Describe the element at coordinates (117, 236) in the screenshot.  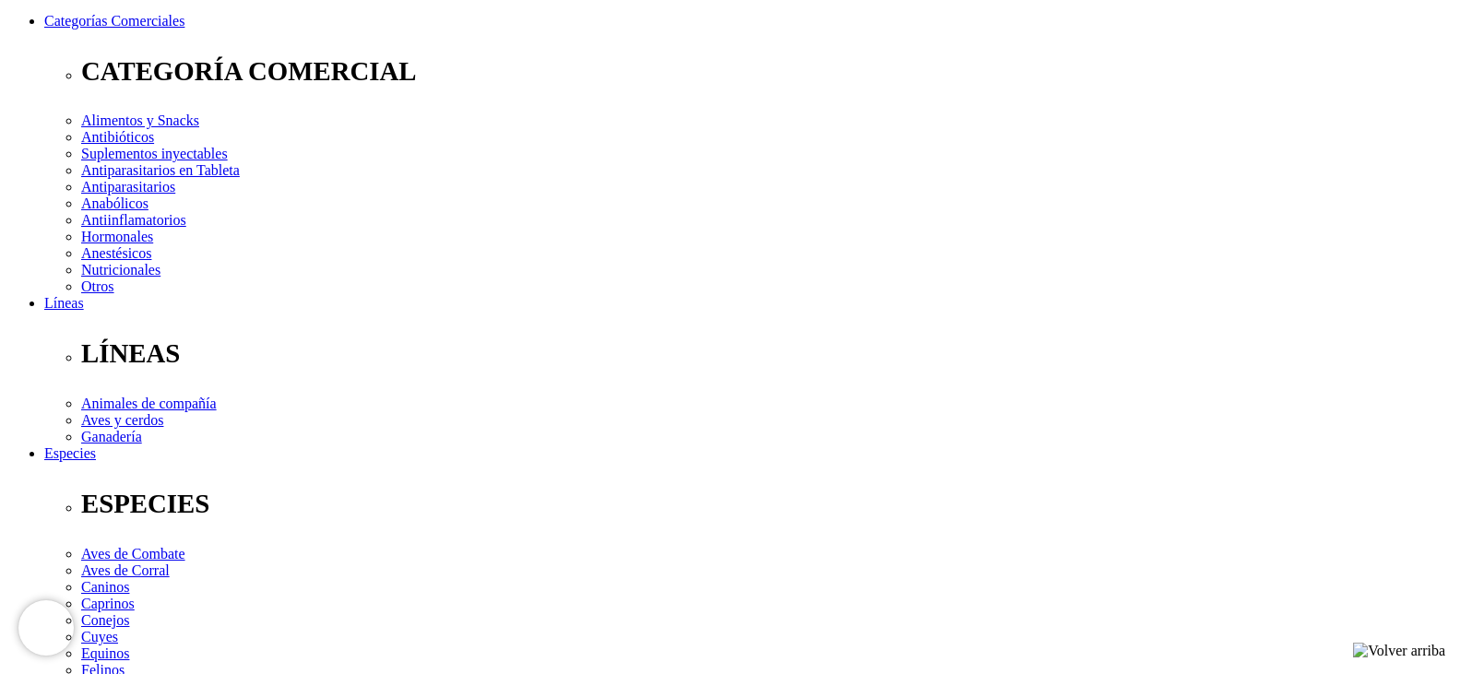
I see `a: Hormonales` at that location.